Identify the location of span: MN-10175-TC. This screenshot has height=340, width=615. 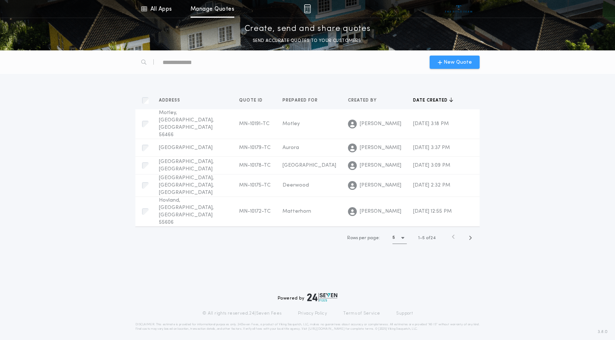
(255, 185).